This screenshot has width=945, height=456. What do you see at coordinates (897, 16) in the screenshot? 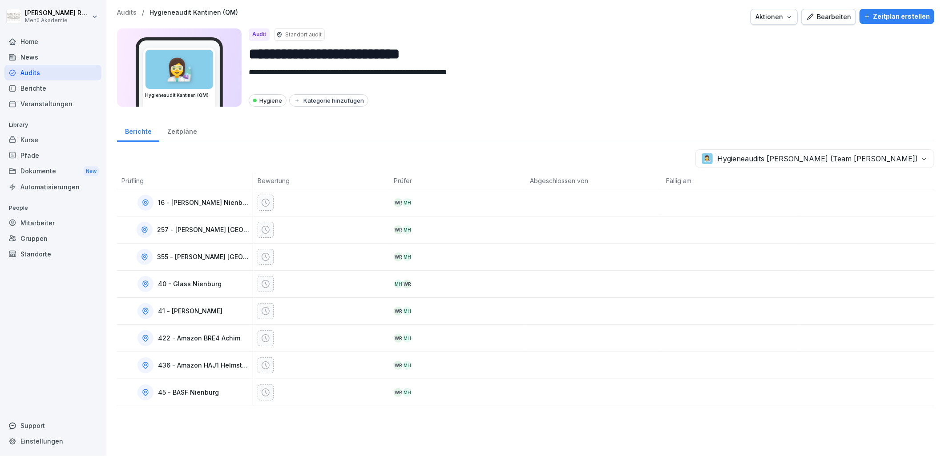
I see `div: Zeitplan erstellen` at bounding box center [897, 16].